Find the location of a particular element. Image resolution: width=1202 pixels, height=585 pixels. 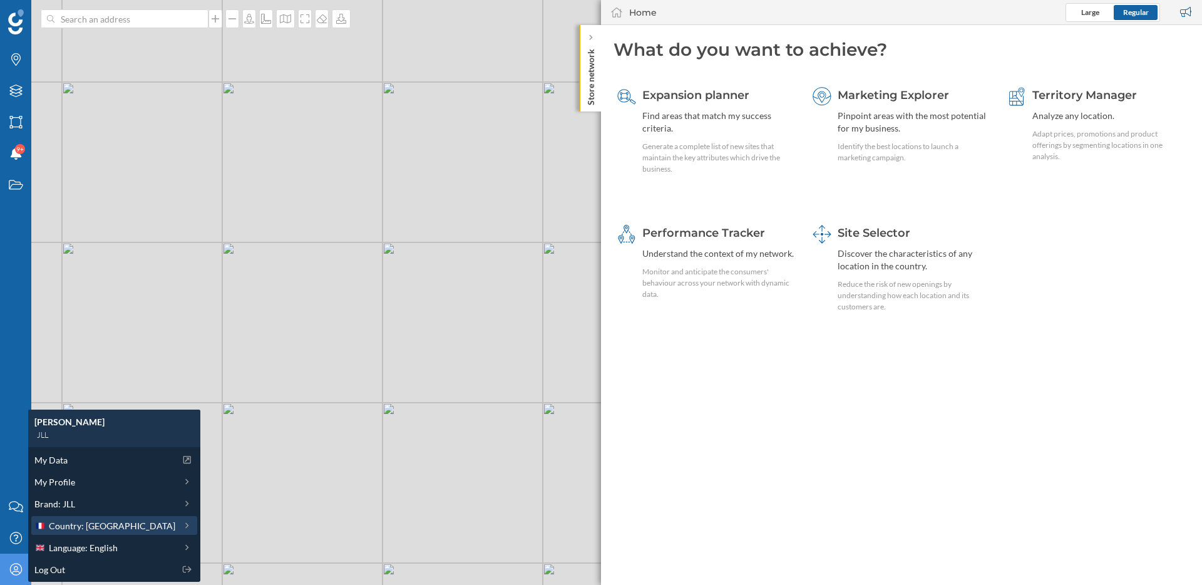

div: Discover the characteristics of any location in the country. is located at coordinates (914, 260).